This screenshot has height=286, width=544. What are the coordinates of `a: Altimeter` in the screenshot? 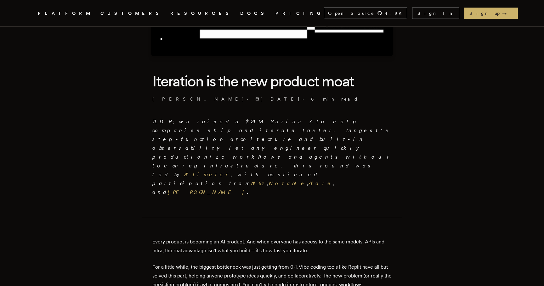 It's located at (207, 174).